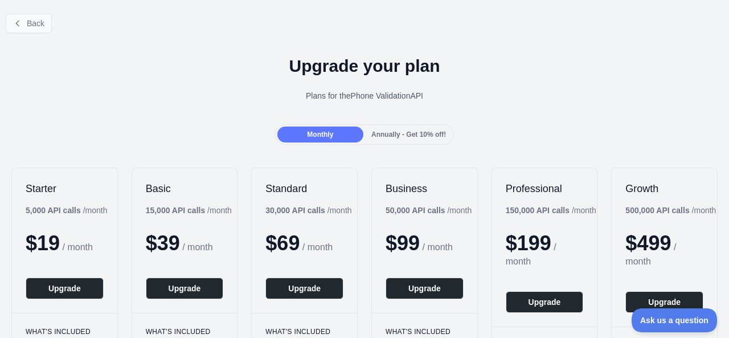  Describe the element at coordinates (657, 210) in the screenshot. I see `b: 500,000 API calls` at that location.